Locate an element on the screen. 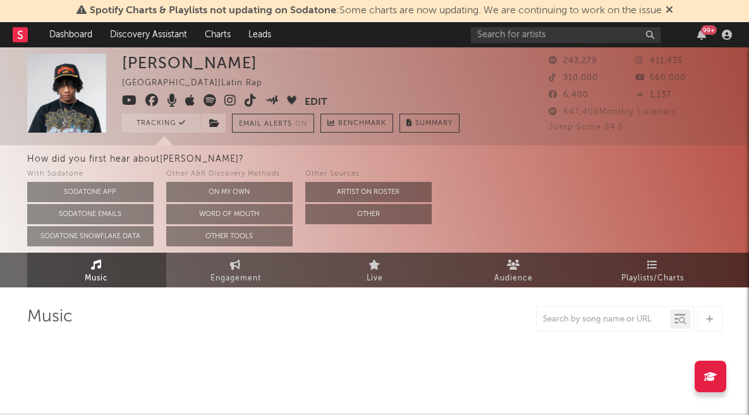  span: 310,000 is located at coordinates (573, 78).